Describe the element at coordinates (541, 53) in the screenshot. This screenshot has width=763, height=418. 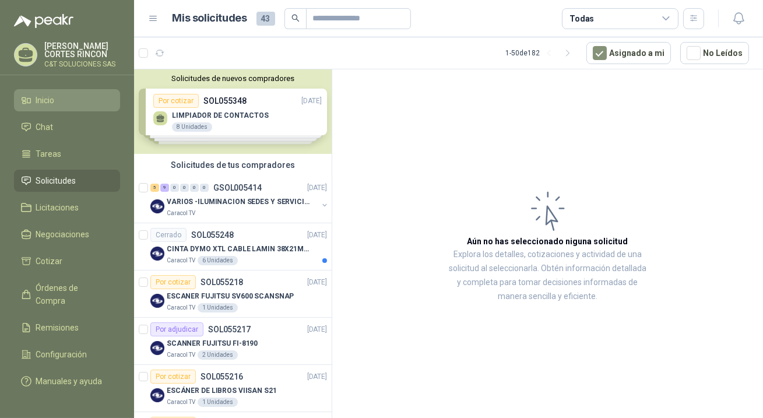
I see `div: 1 - 50 de 182` at that location.